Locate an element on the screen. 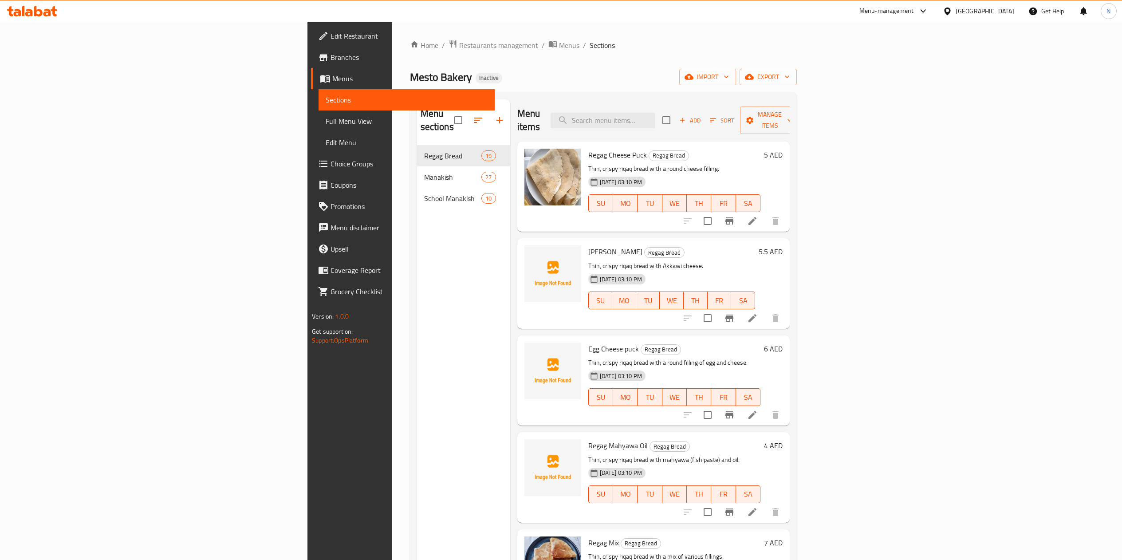  nav: breadcrumb is located at coordinates (603, 45).